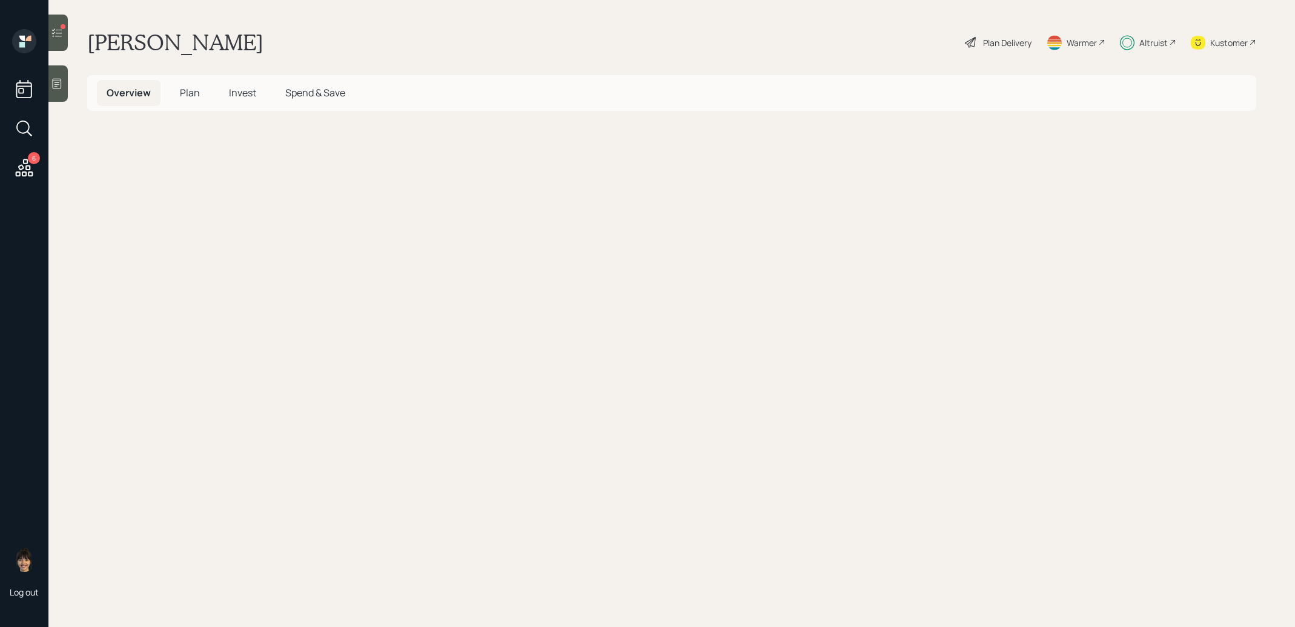 This screenshot has height=627, width=1295. What do you see at coordinates (315, 93) in the screenshot?
I see `span: Spend & Save` at bounding box center [315, 93].